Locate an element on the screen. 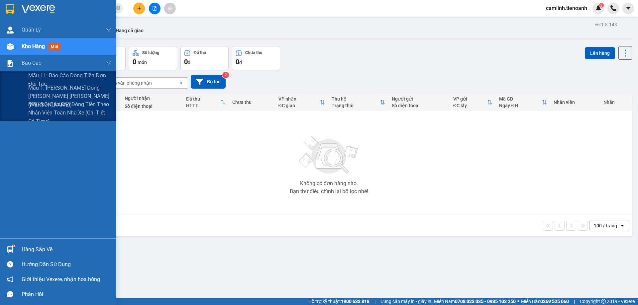 This screenshot has width=638, height=305. span: Hỗ trợ kỹ thuật: is located at coordinates (339, 302).